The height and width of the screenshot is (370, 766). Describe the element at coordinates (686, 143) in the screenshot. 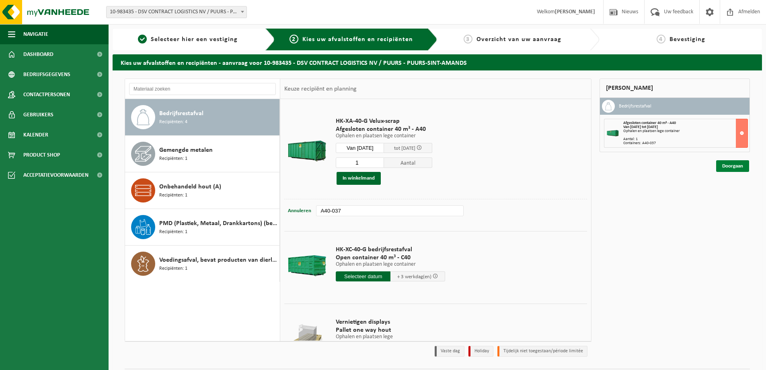

I see `div: Containers: A40-037` at that location.